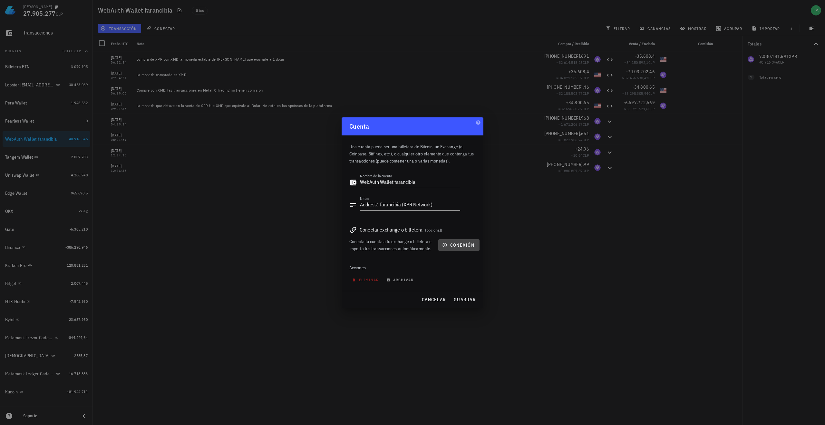 The width and height of the screenshot is (825, 425). What do you see at coordinates (413, 268) in the screenshot?
I see `div: Acciones` at bounding box center [413, 268].